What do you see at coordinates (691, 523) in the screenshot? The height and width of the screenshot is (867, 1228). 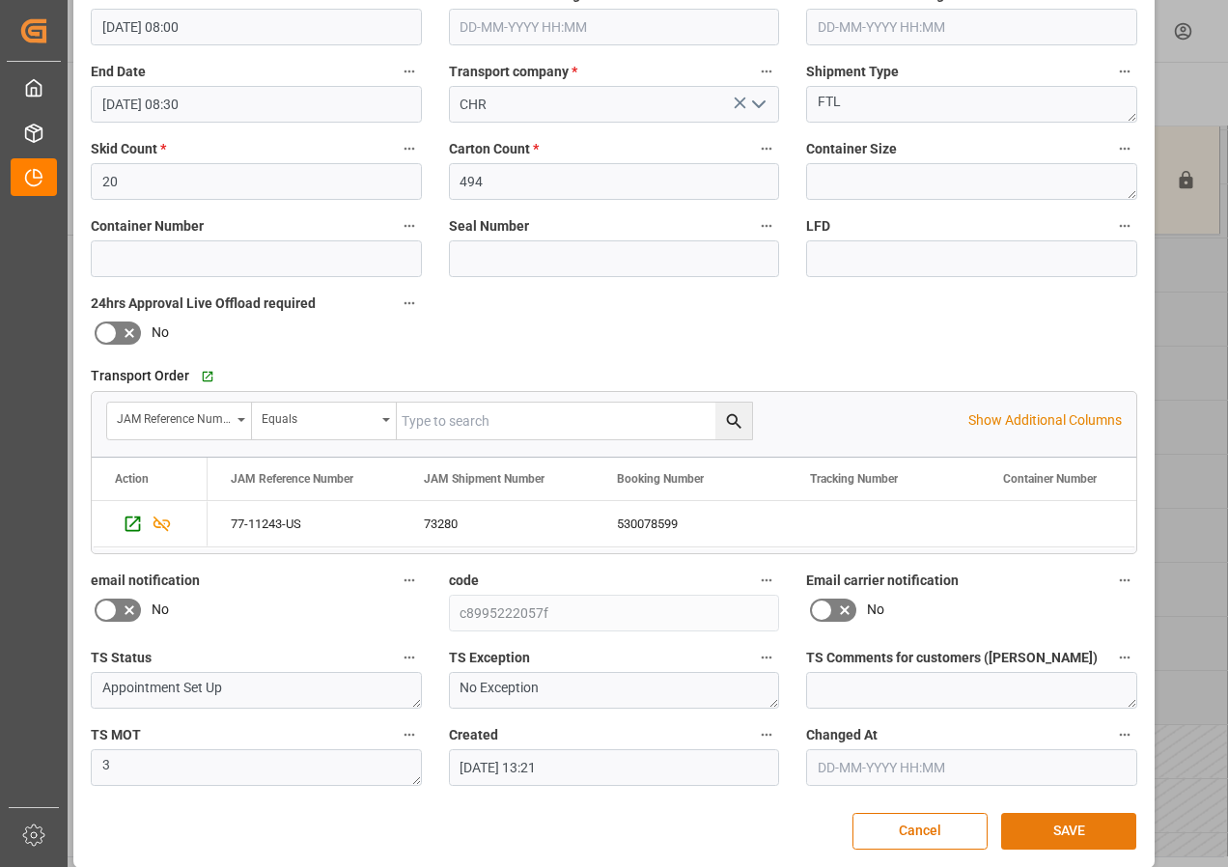 I see `div: 530078599` at bounding box center [691, 523].